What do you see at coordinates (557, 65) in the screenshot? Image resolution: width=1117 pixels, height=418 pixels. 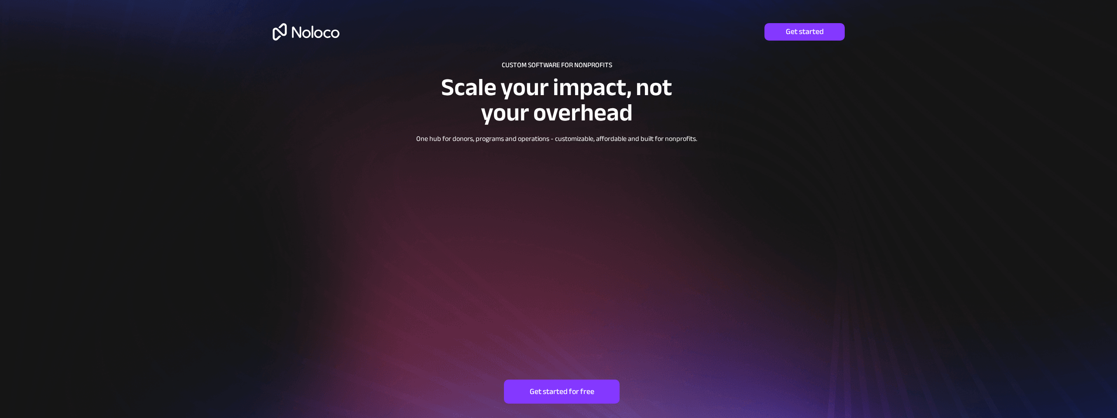 I see `span: CUSTOM SOFTWARE FOR NONPROFITS` at bounding box center [557, 65].